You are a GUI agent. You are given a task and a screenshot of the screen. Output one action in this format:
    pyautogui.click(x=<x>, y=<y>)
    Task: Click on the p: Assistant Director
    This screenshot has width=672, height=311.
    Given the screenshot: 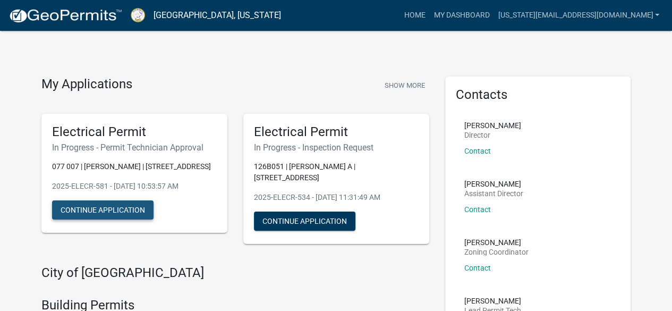 What is the action you would take?
    pyautogui.click(x=493, y=193)
    